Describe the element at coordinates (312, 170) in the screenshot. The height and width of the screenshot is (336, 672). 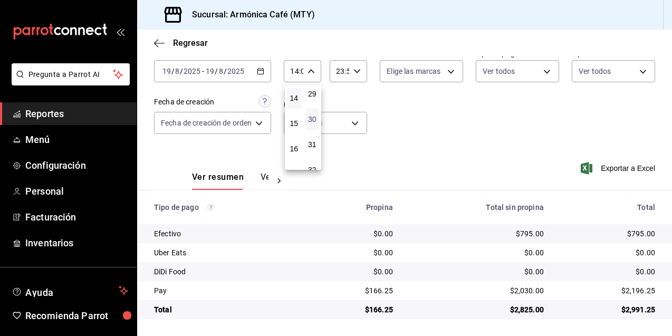
I see `button: 32` at that location.